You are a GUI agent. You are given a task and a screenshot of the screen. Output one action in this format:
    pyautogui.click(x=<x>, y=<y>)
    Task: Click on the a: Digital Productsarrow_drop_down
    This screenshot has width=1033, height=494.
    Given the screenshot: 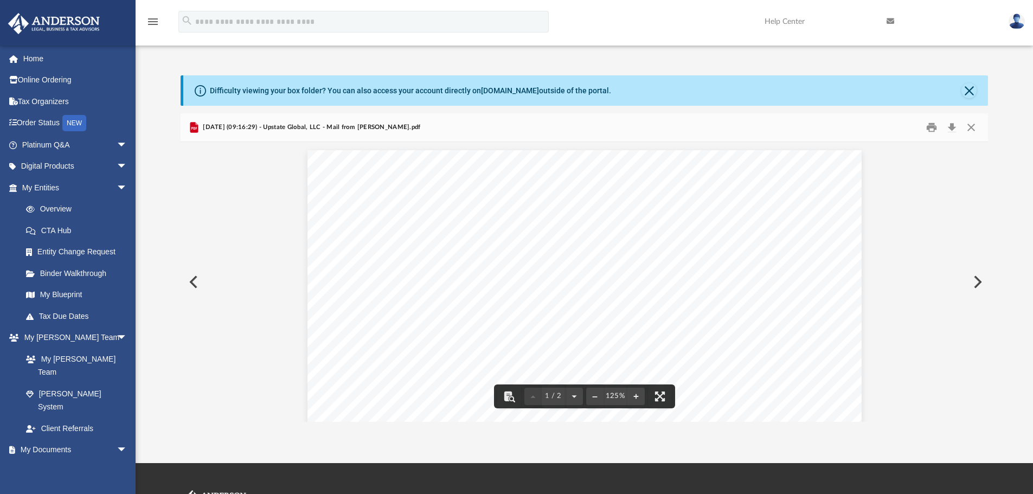 What is the action you would take?
    pyautogui.click(x=75, y=166)
    